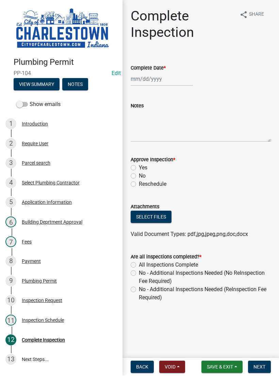  What do you see at coordinates (166, 257) in the screenshot?
I see `label: Are all inspections completed?` at bounding box center [166, 257].